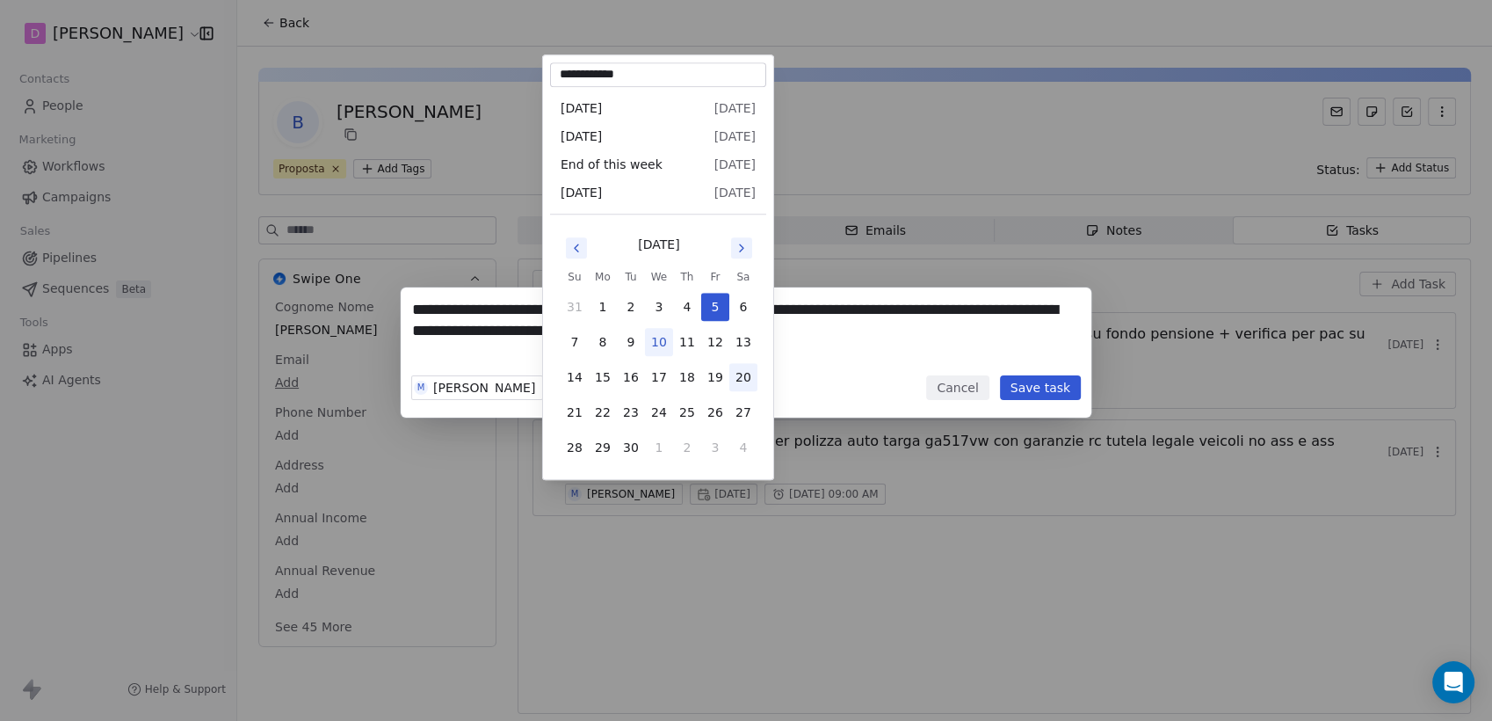  Describe the element at coordinates (715, 307) in the screenshot. I see `button: 5` at that location.